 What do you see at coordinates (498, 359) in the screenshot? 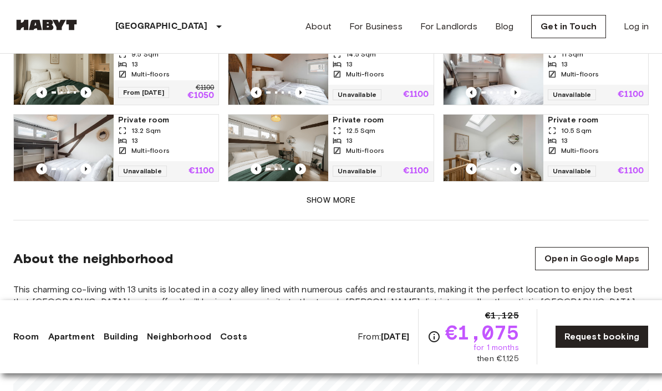
I see `span: then €1,125` at bounding box center [498, 359].